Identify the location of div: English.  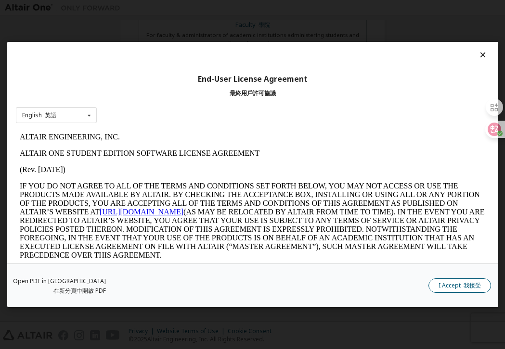
(39, 115).